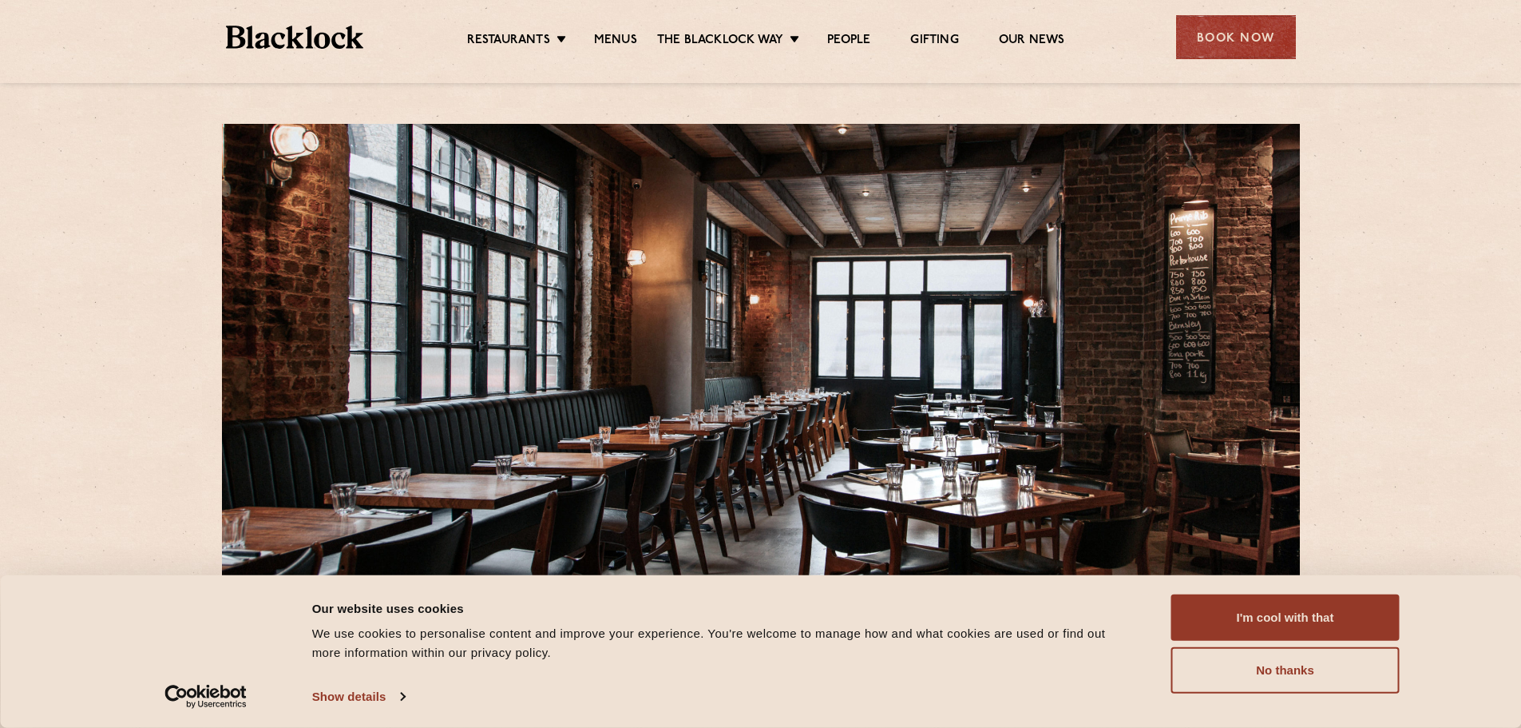 This screenshot has width=1521, height=728. Describe the element at coordinates (1286, 617) in the screenshot. I see `button: I'm cool with that` at that location.